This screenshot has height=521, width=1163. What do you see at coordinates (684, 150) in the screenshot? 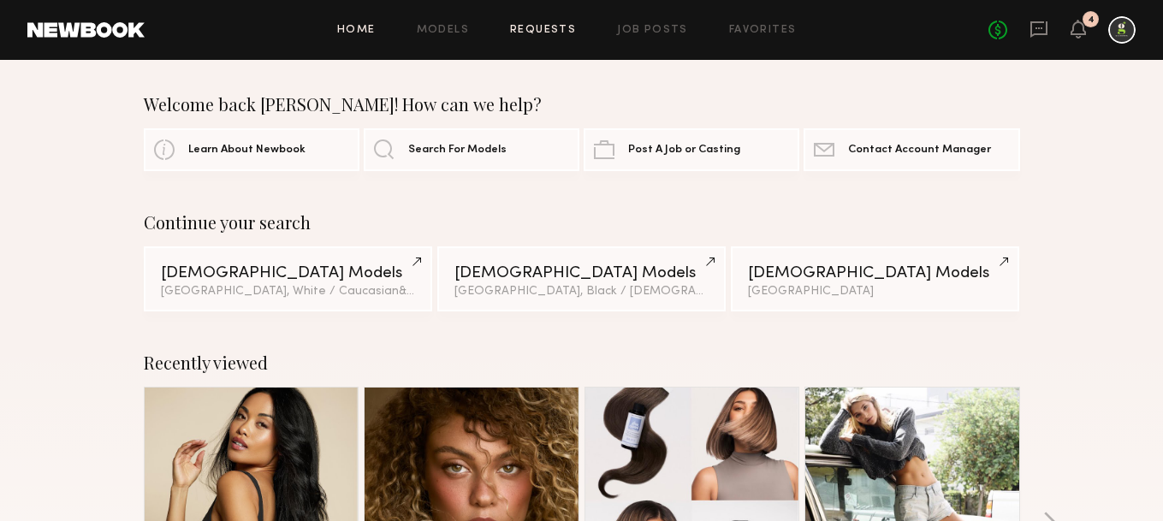
I see `span: Post A Job or Casting` at bounding box center [684, 150].